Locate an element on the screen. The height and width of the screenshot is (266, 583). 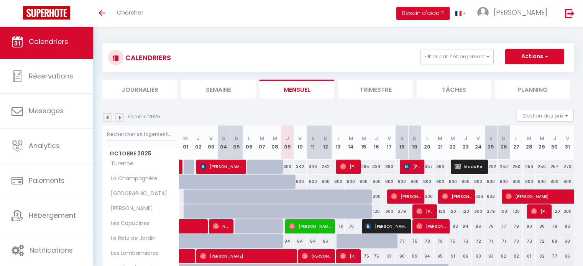
span: Notifications is located at coordinates (51, 250).